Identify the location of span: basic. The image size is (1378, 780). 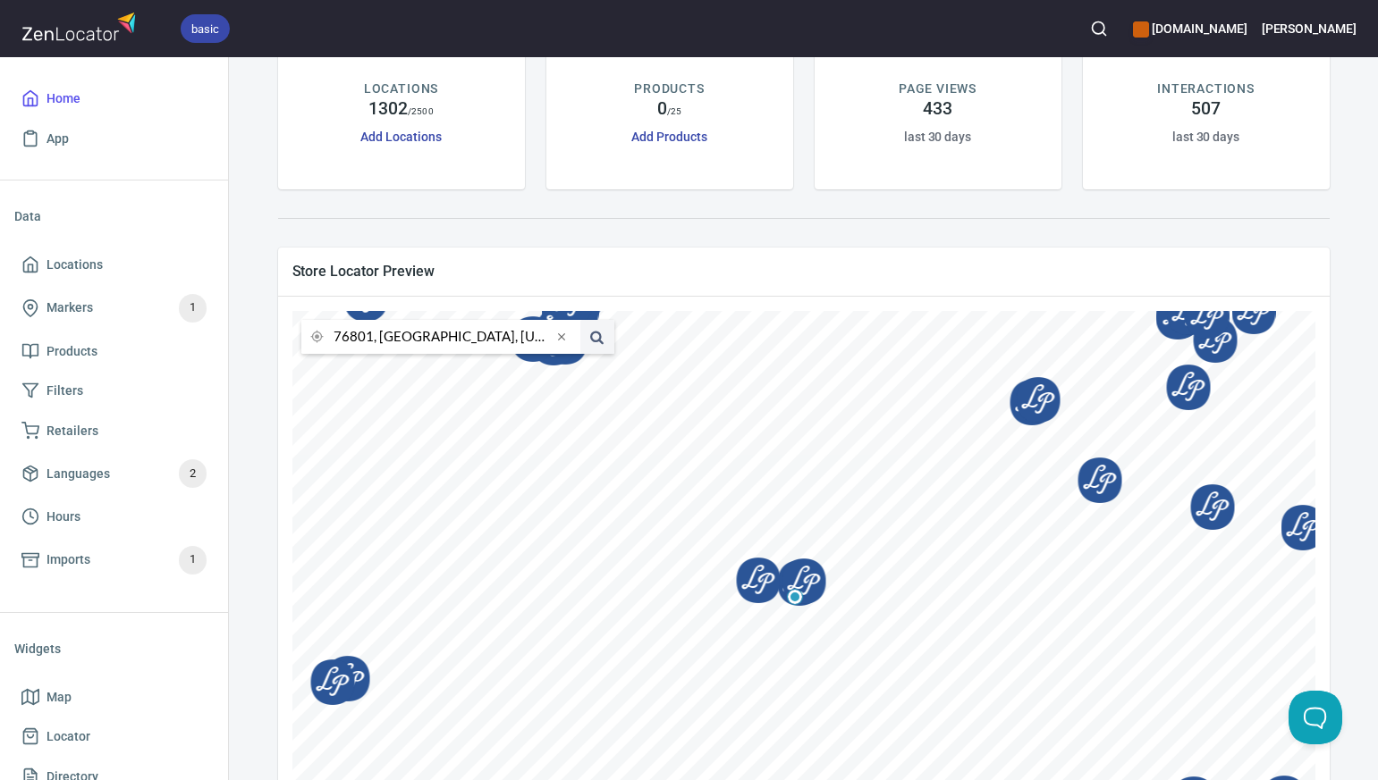
(205, 29).